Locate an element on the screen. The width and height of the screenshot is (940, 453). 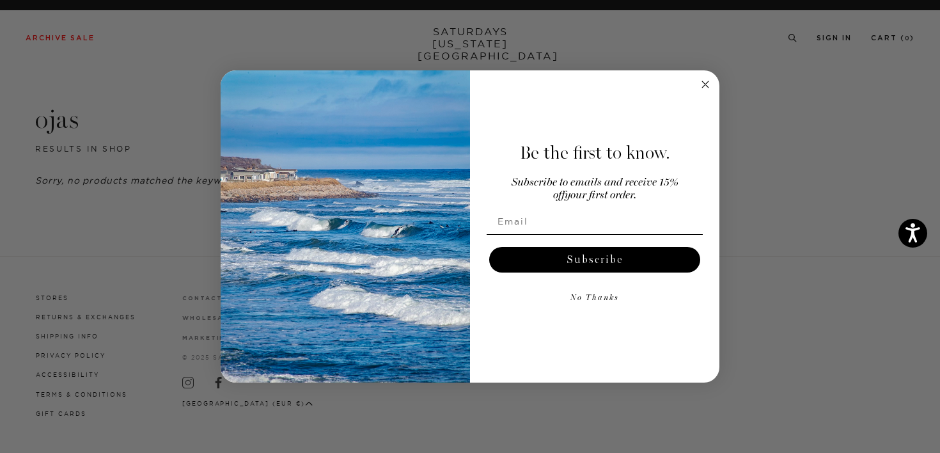
span: Subscribe to emails and receive 15% is located at coordinates (594, 182).